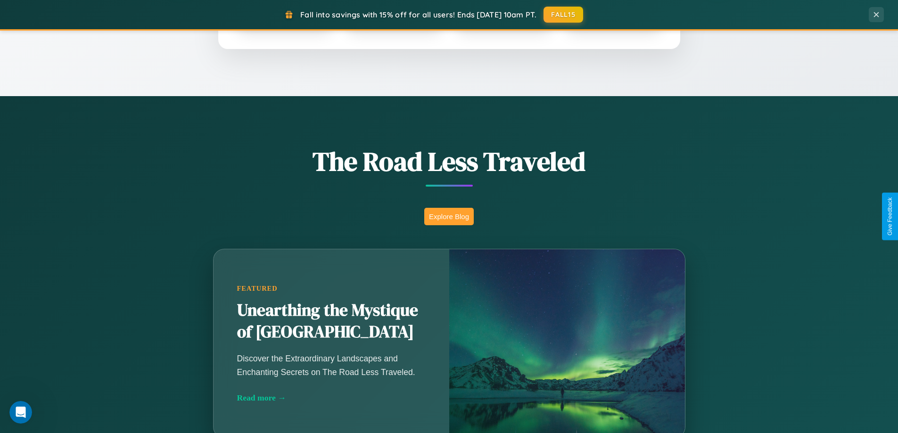  I want to click on div: Featured, so click(331, 288).